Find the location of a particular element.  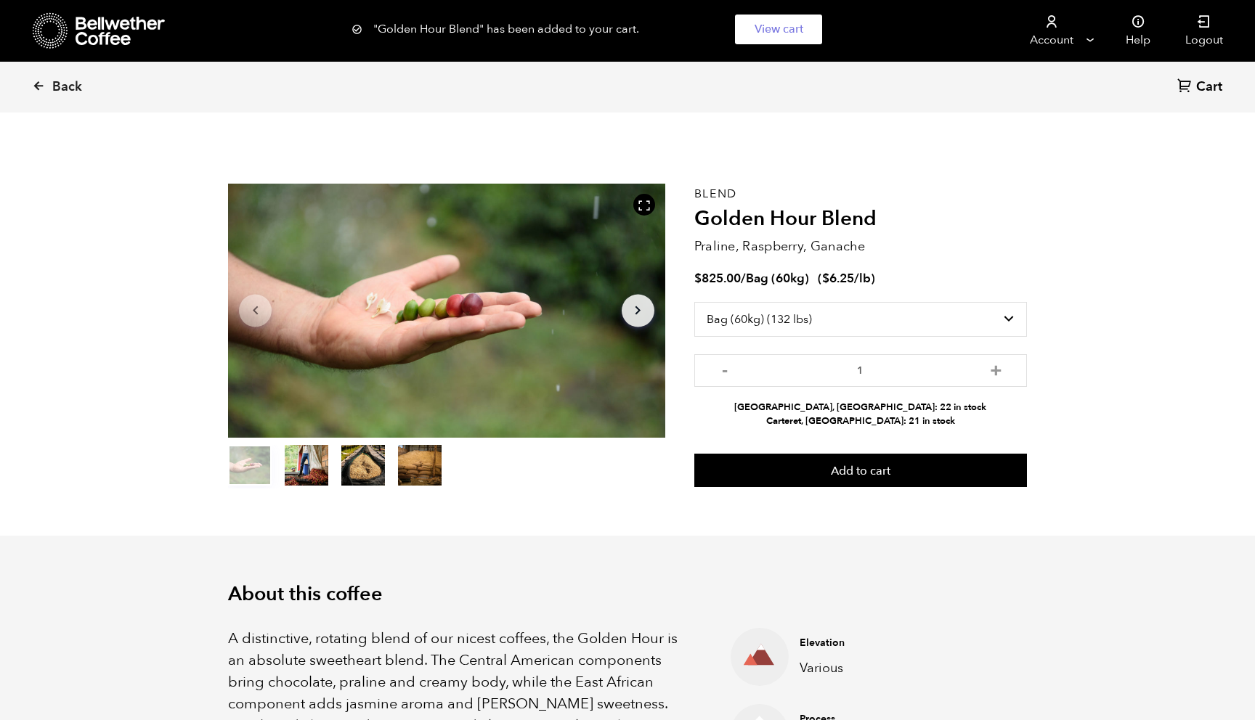

p: Various is located at coordinates (902, 668).